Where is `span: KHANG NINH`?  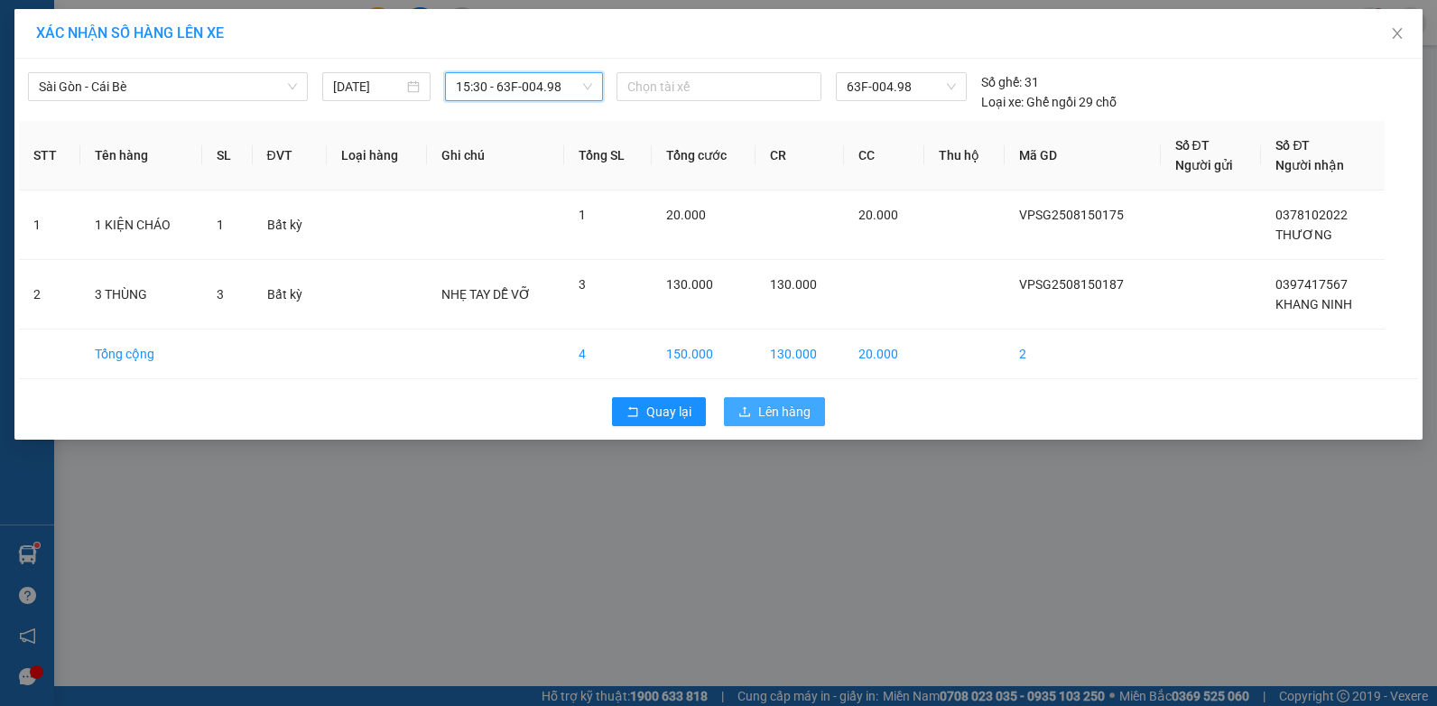
span: KHANG NINH is located at coordinates (1313, 304).